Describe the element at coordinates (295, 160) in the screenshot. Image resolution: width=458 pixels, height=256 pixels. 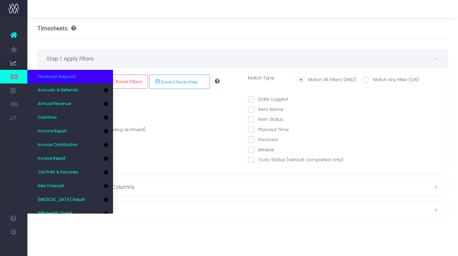
I see `label: Todo Status (default: completed only)` at that location.